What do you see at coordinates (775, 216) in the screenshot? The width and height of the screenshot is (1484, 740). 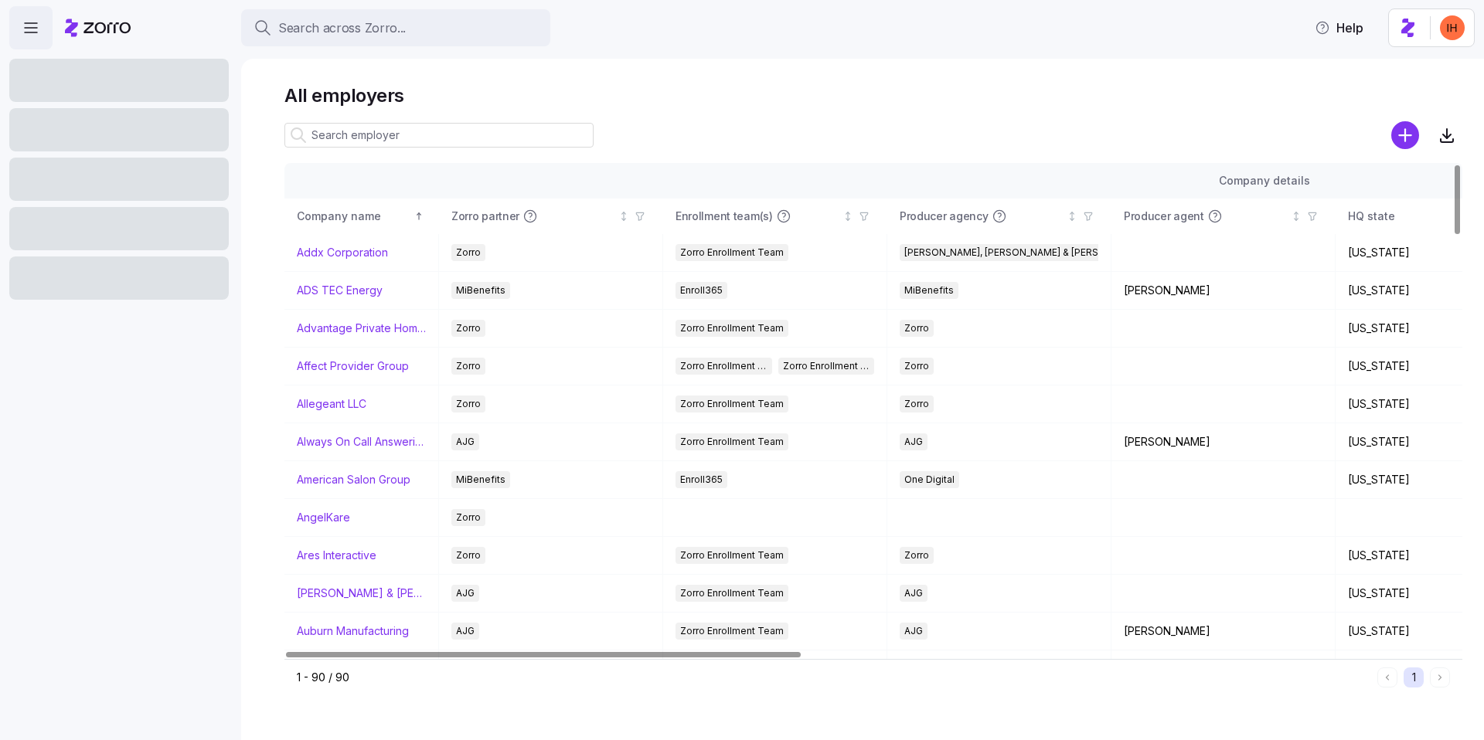 I see `th: Enrollment team(s)Not sorted` at bounding box center [775, 216].